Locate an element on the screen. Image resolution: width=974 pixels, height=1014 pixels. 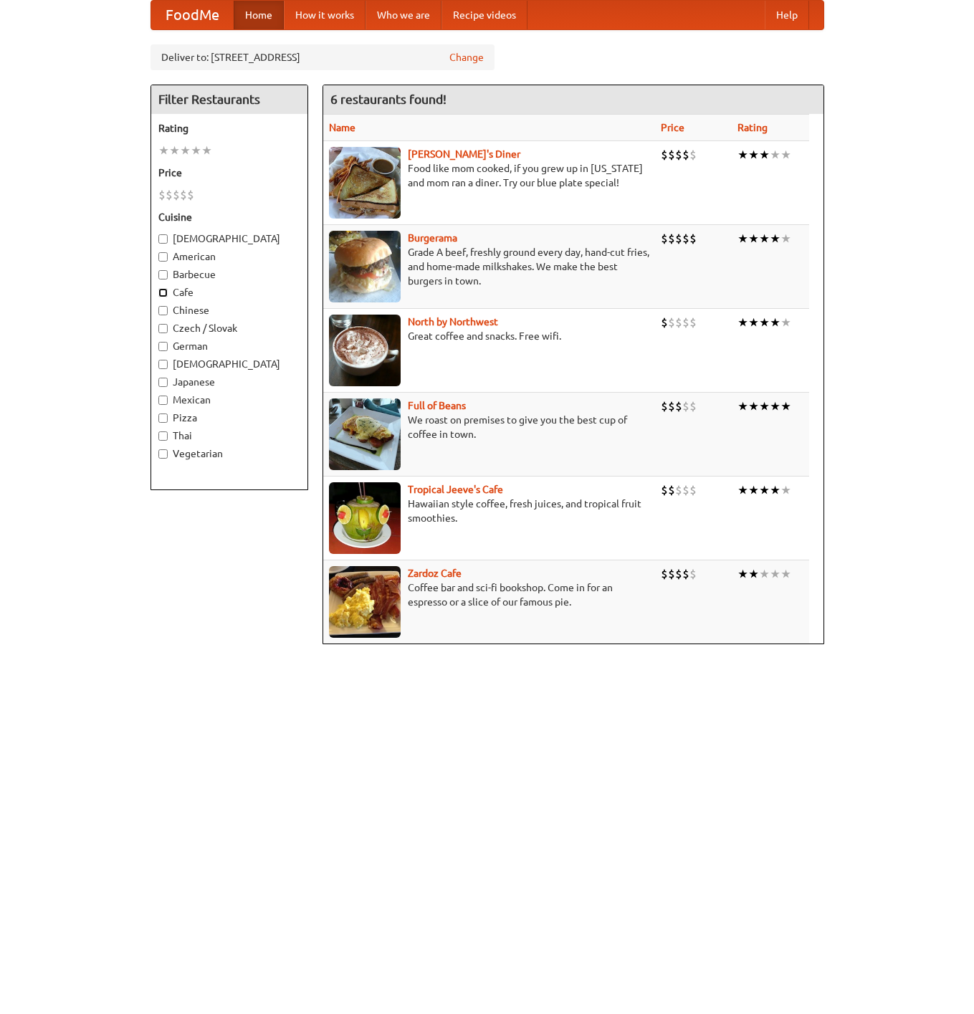
a: Home is located at coordinates (259, 15).